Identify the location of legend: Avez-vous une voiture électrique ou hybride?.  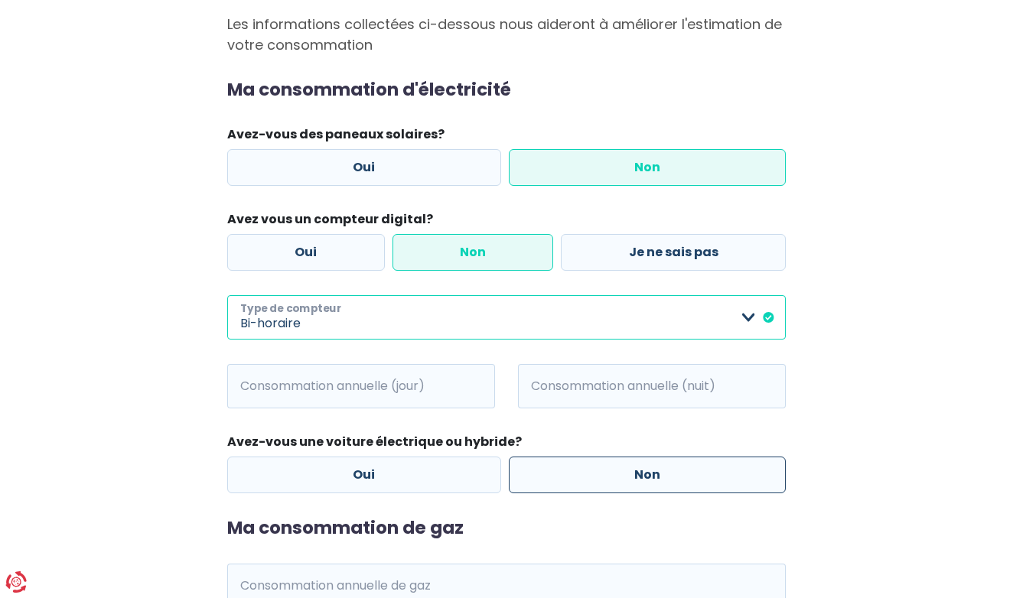
(506, 444).